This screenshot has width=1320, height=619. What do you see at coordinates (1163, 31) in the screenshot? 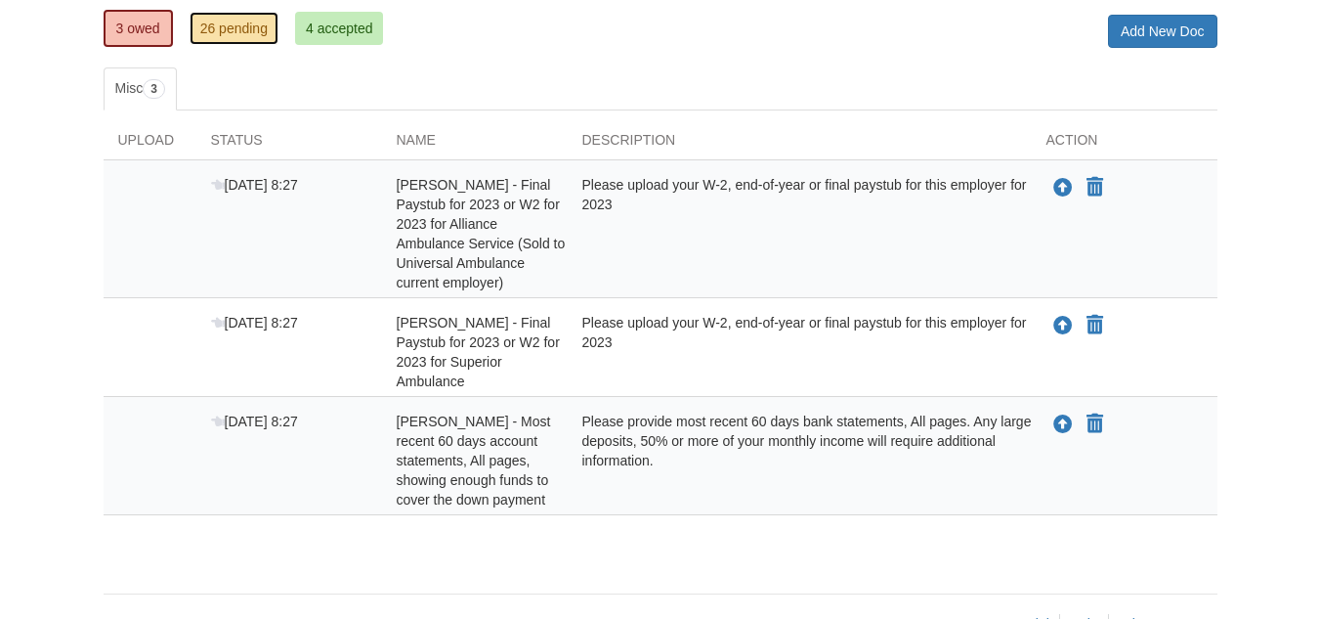
I see `a: Add New Doc` at bounding box center [1163, 31].